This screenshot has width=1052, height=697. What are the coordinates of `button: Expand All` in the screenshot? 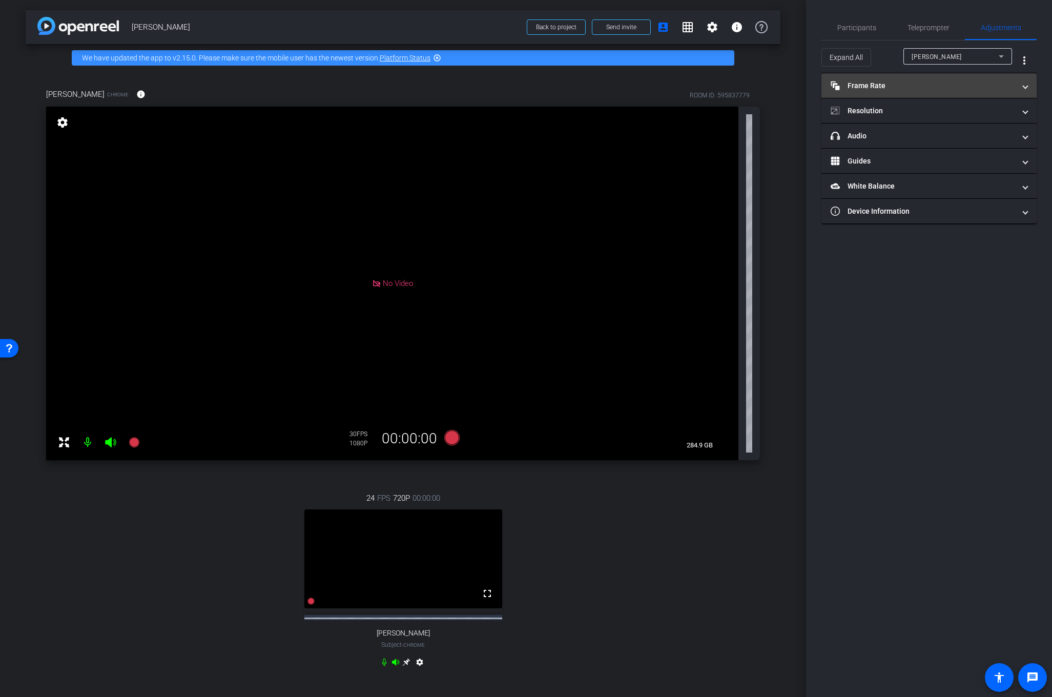 It's located at (846, 57).